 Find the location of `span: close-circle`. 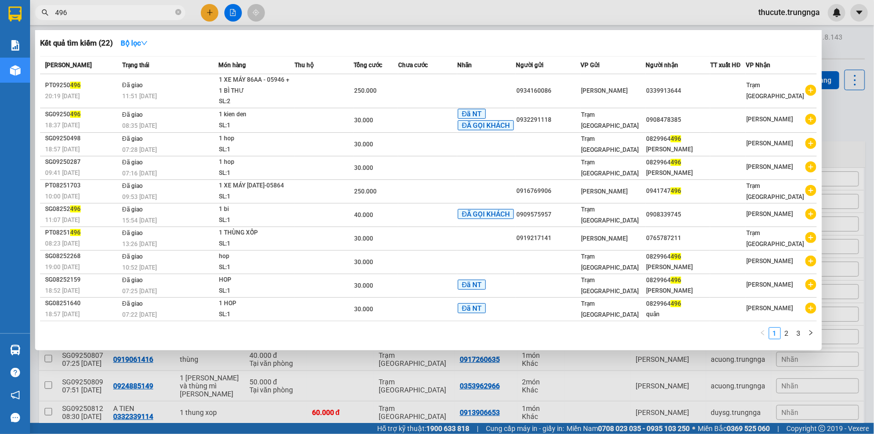

span: close-circle is located at coordinates (178, 12).